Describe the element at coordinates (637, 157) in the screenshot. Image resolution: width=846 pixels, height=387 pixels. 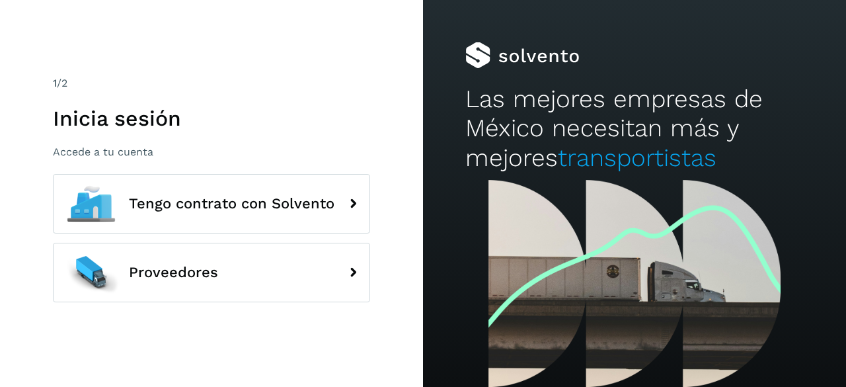
I see `span: transportistas` at that location.